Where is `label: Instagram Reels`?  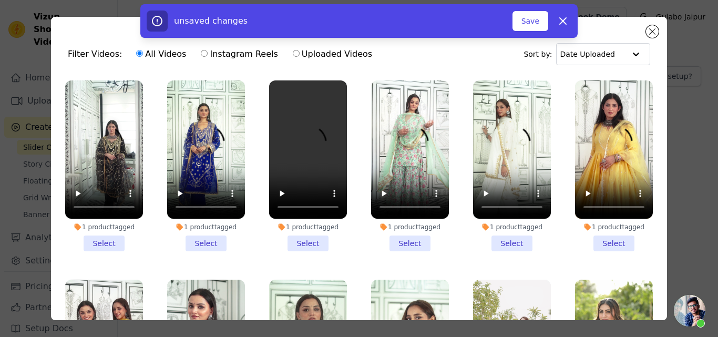 label: Instagram Reels is located at coordinates (239, 54).